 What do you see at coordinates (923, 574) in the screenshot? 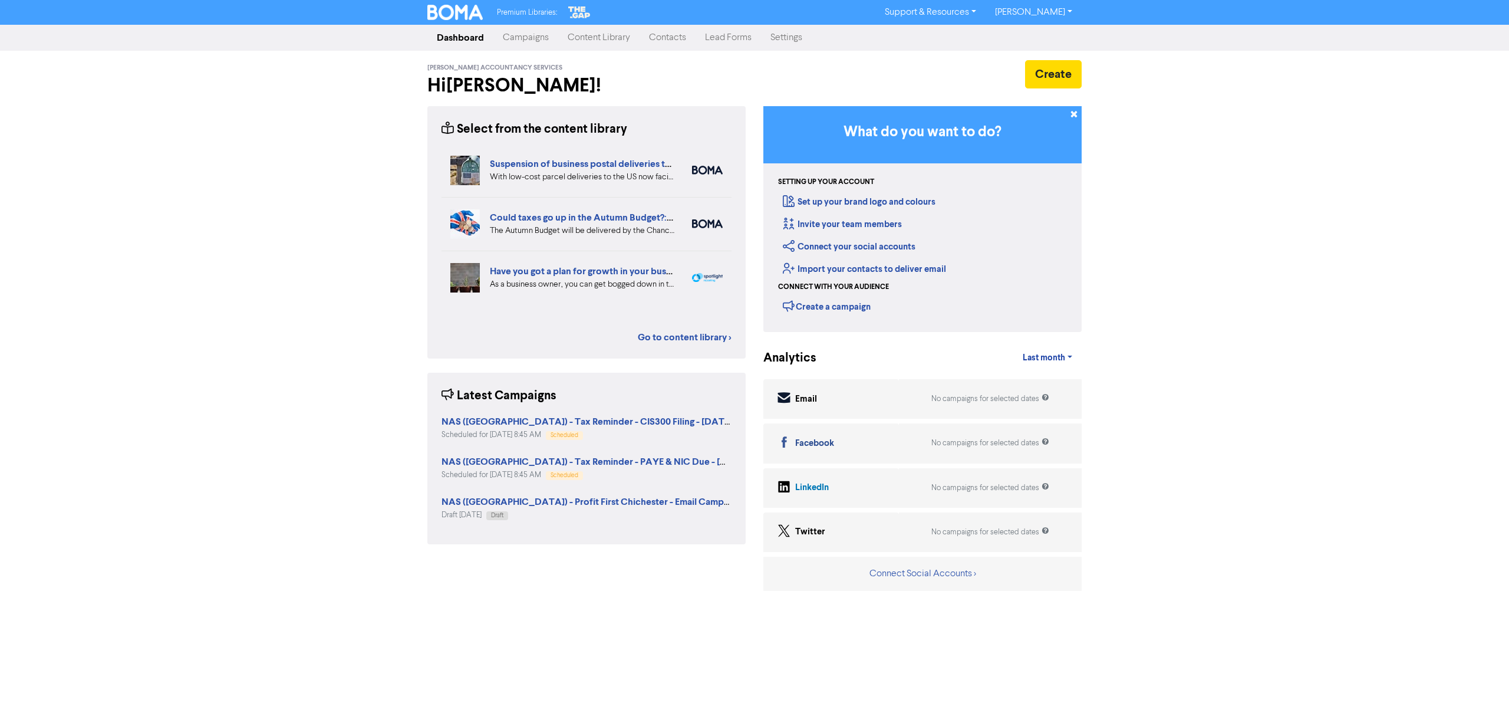
I see `button: Connect Social Accounts >` at bounding box center [923, 574].